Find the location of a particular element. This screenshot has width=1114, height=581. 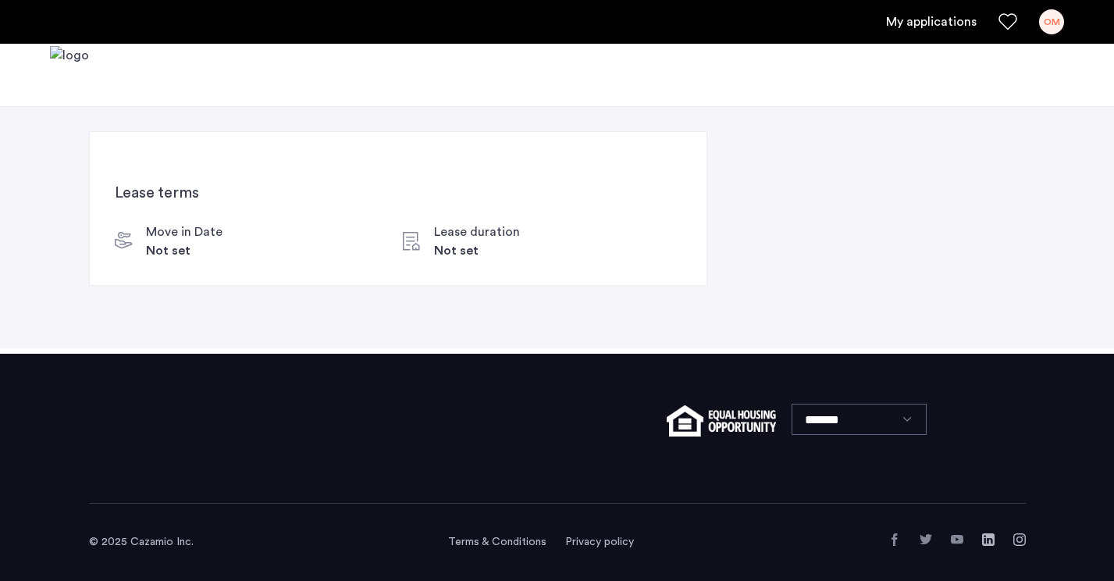

a: YouTube is located at coordinates (957, 539).